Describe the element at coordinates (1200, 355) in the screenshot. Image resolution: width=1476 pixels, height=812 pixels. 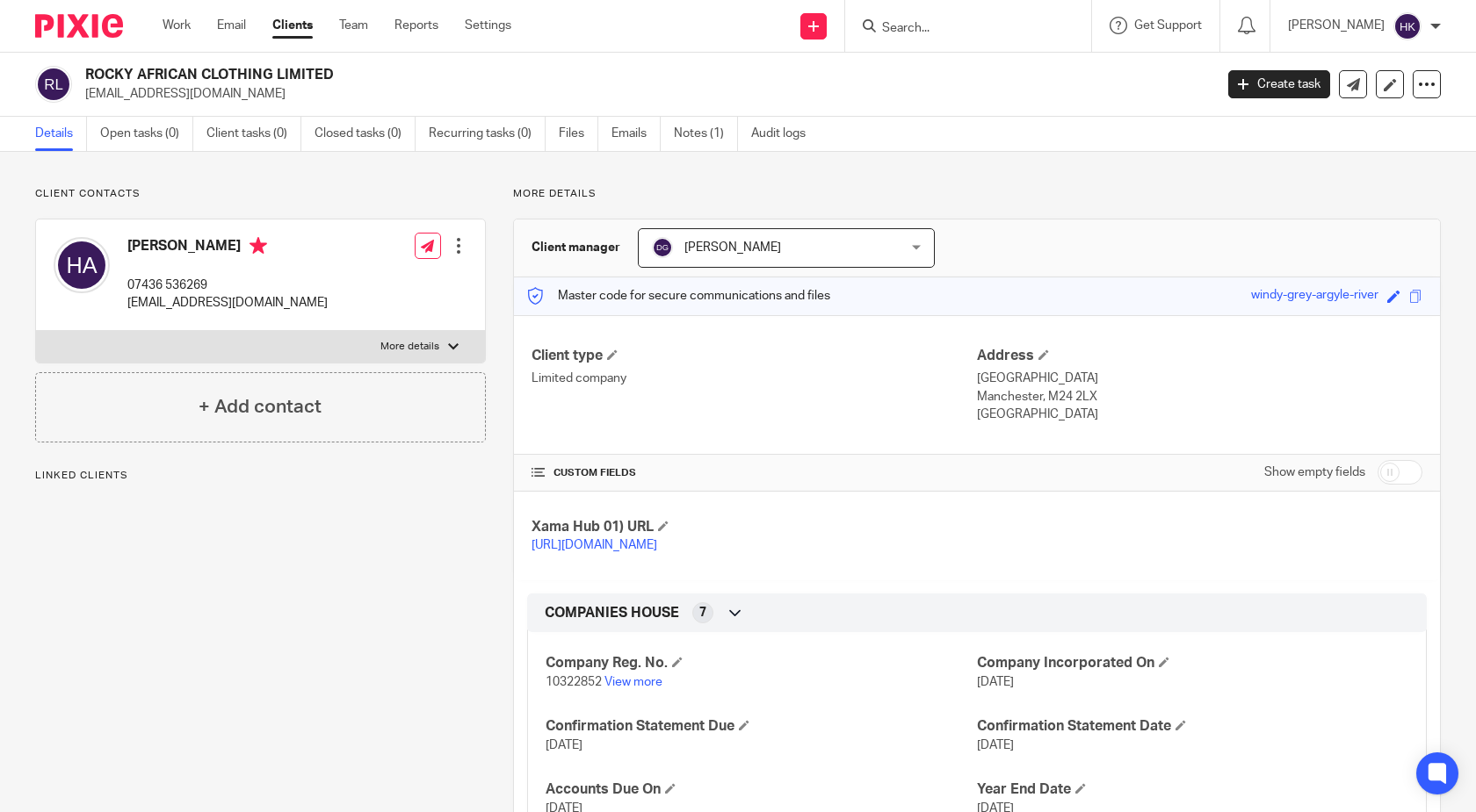
I see `h4: Address` at that location.